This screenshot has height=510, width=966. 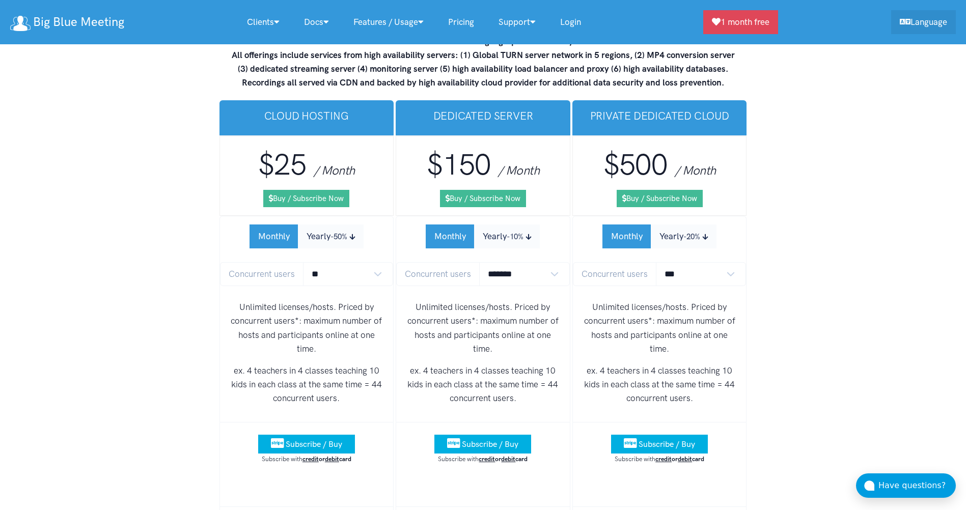 I want to click on h3: Cloud Hosting, so click(x=307, y=116).